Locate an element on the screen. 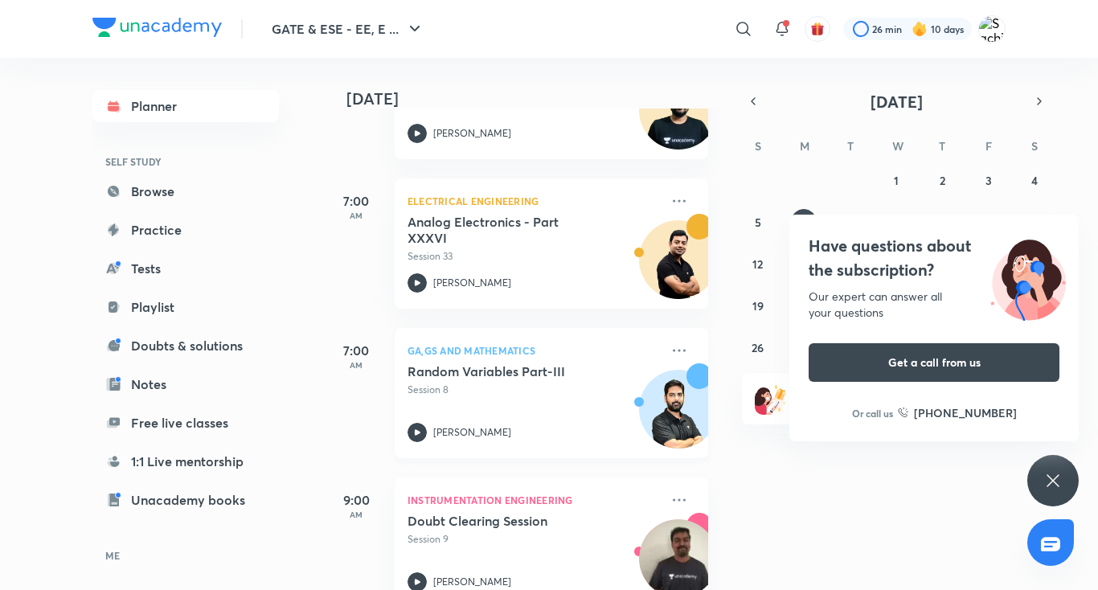 The image size is (1098, 590). button: Get a call from us is located at coordinates (934, 362).